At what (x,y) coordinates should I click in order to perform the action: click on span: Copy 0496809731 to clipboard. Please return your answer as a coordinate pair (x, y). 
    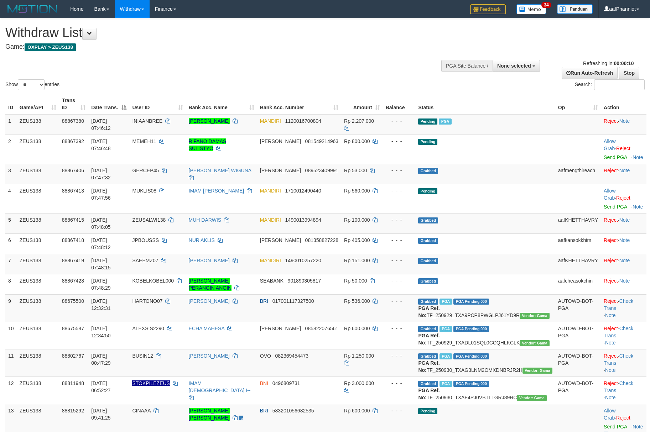
    Looking at the image, I should click on (286, 383).